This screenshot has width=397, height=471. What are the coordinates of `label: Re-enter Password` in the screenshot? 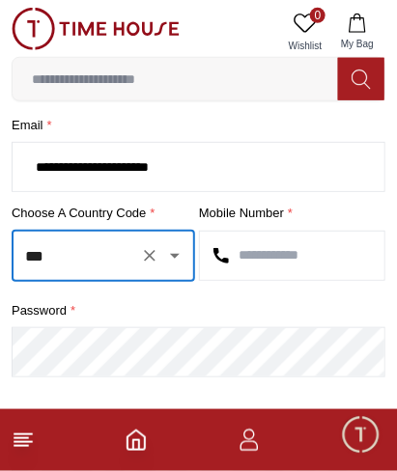 It's located at (198, 418).